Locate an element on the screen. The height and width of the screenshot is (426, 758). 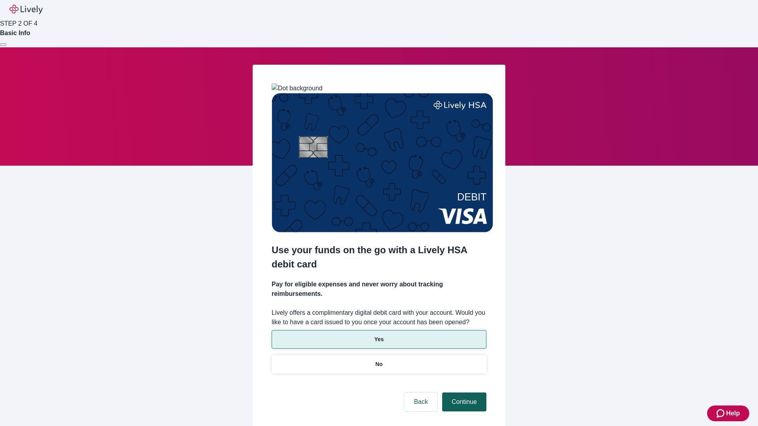
img: Lively is located at coordinates (26, 9).